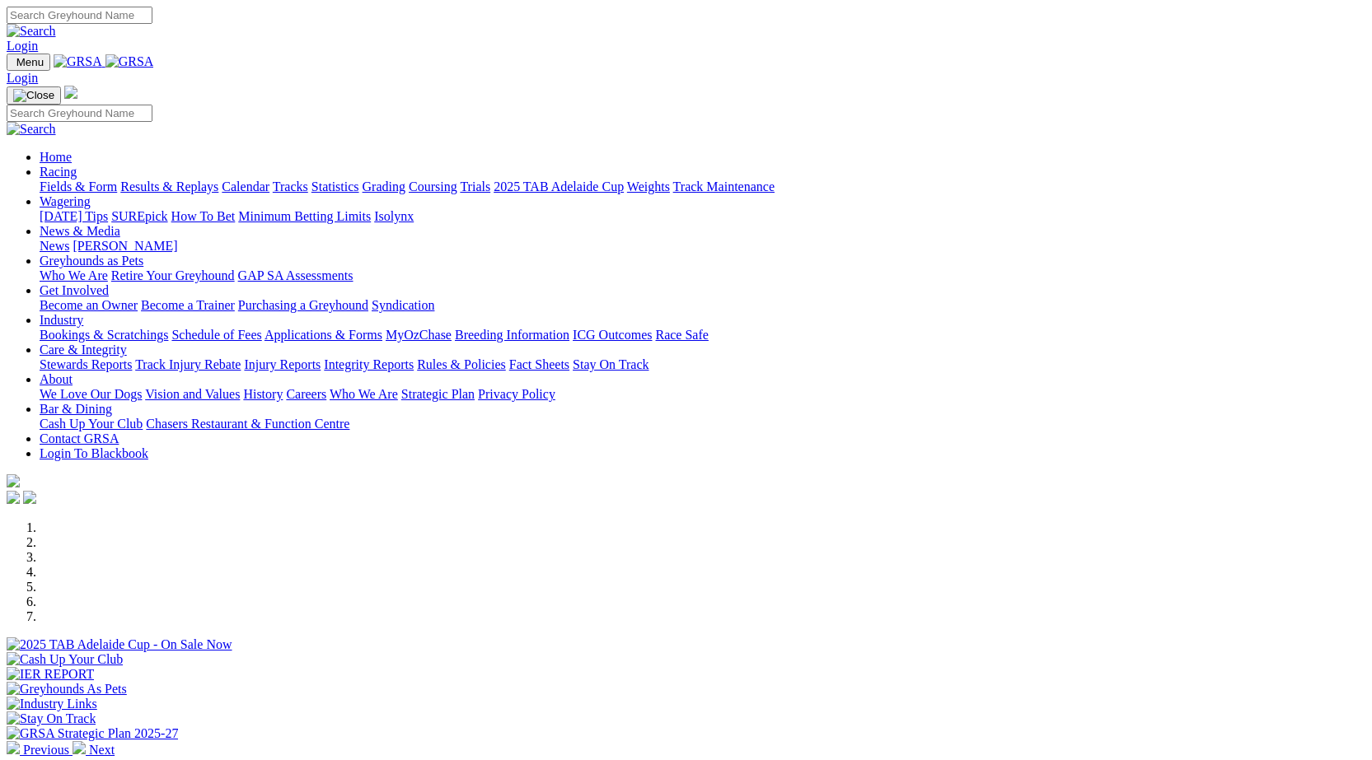 This screenshot has width=1372, height=760. I want to click on a: News, so click(54, 245).